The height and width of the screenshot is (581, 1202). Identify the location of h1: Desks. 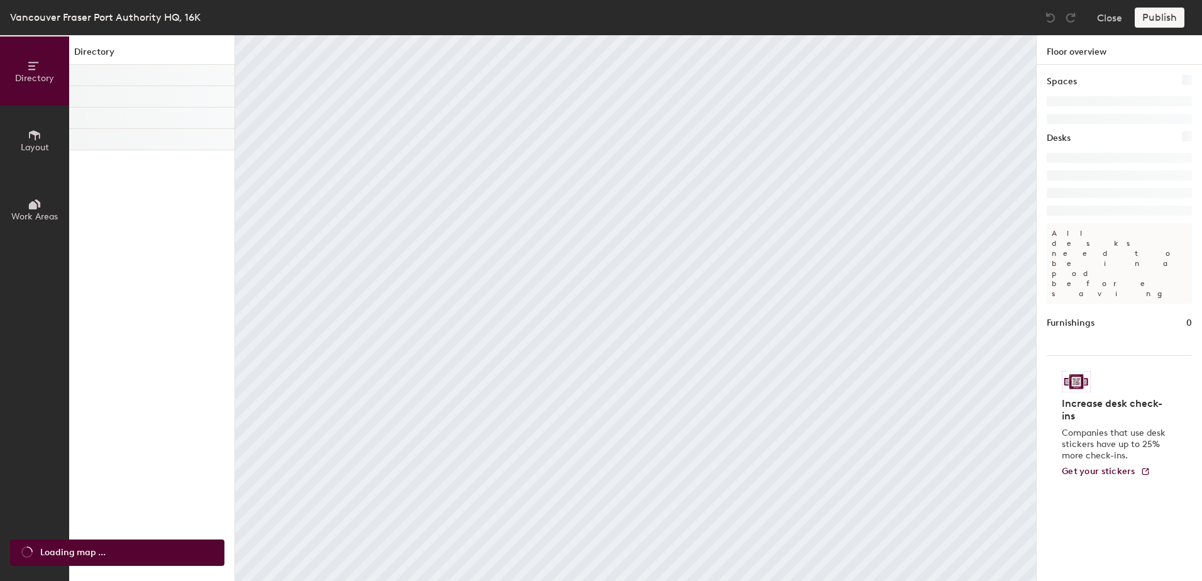
(1059, 138).